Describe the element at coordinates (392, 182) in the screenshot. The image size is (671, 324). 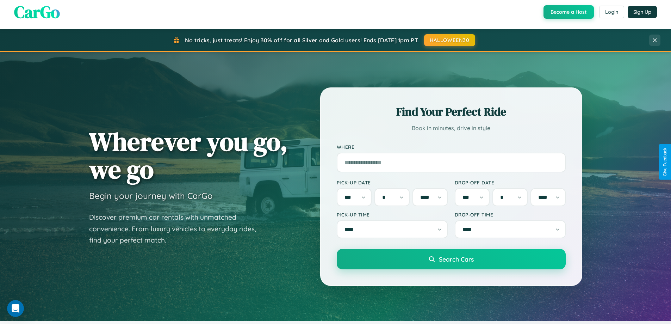
I see `label: Pick-up Date` at that location.